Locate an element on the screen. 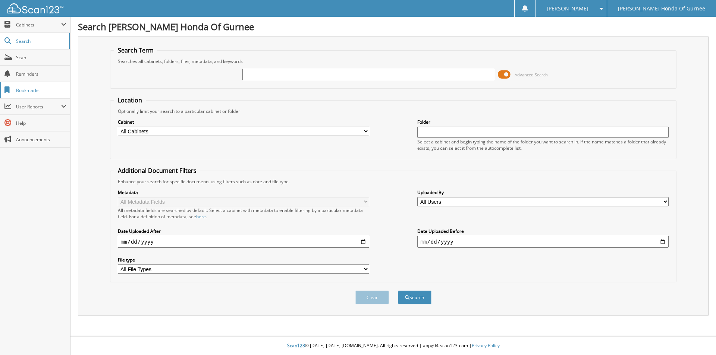 The width and height of the screenshot is (716, 355). a: Privacy Policy is located at coordinates (486, 346).